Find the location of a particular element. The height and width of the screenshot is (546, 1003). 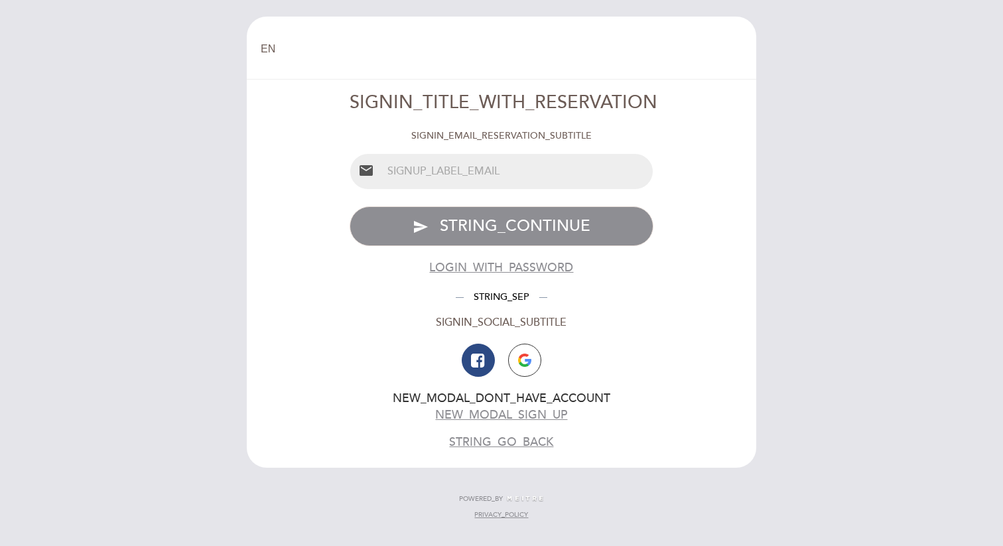

div: SIGNIN_TITLE_WITH_RESERVATION is located at coordinates (502, 103).